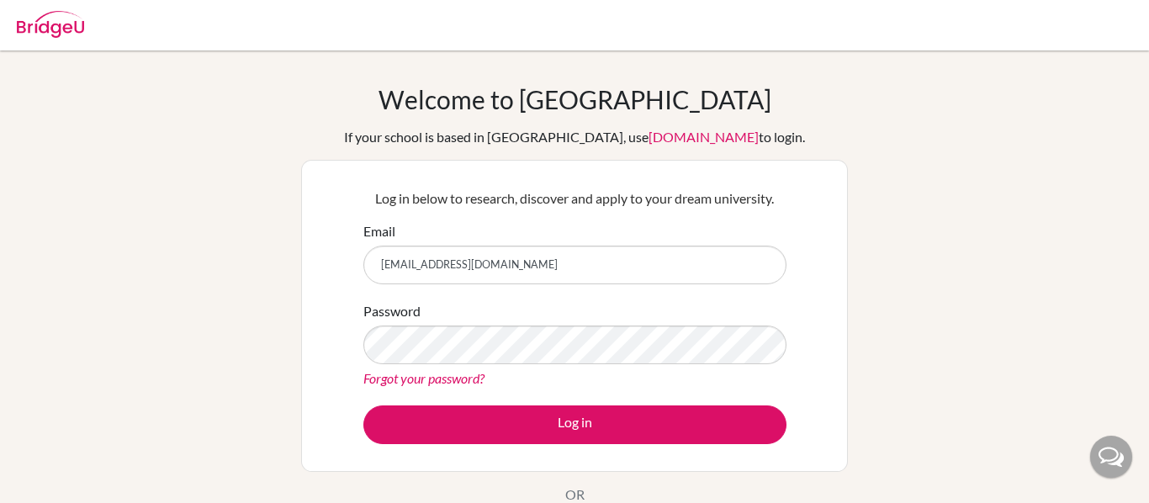  Describe the element at coordinates (392, 311) in the screenshot. I see `label: Password` at that location.